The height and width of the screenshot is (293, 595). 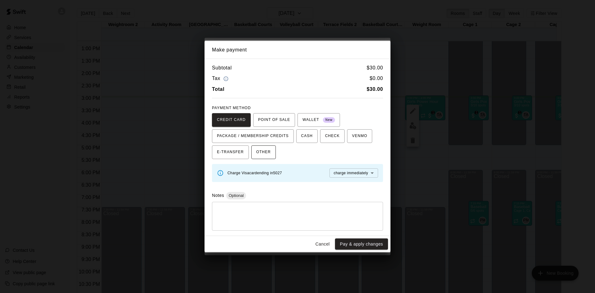 What do you see at coordinates (307, 136) in the screenshot?
I see `span: CASH` at bounding box center [307, 136].